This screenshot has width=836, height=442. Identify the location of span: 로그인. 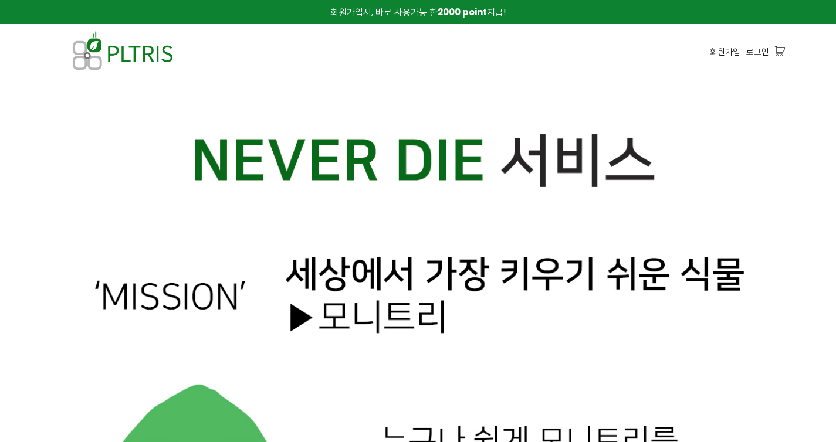
(757, 52).